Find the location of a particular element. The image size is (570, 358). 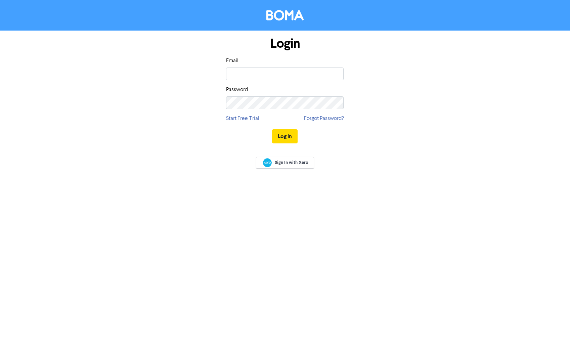

a: Start Free Trial is located at coordinates (242, 119).